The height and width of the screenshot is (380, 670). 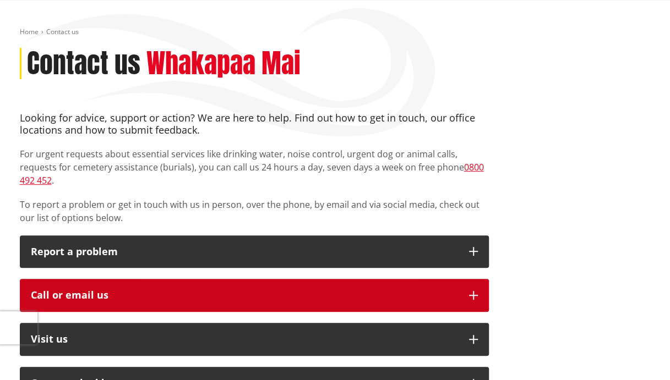 I want to click on a: 0800 492 452, so click(x=252, y=174).